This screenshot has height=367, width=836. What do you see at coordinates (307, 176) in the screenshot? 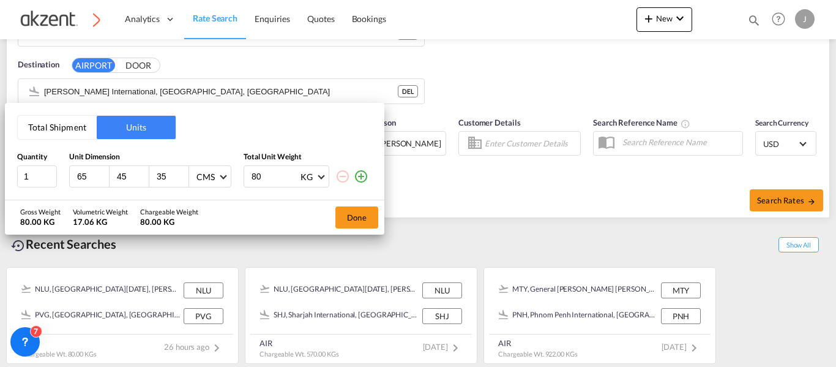
I see `div: KG` at bounding box center [307, 176].